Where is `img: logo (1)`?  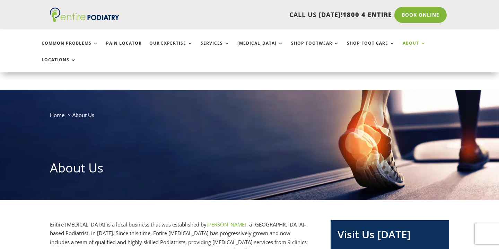 img: logo (1) is located at coordinates (85, 15).